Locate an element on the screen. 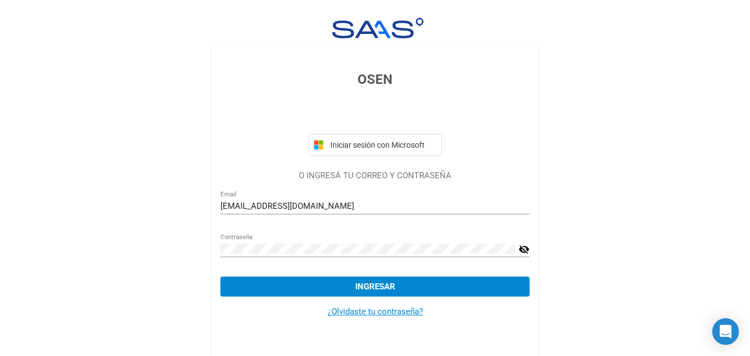 This screenshot has width=750, height=356. button: Iniciar sesión con Microsoft is located at coordinates (375, 145).